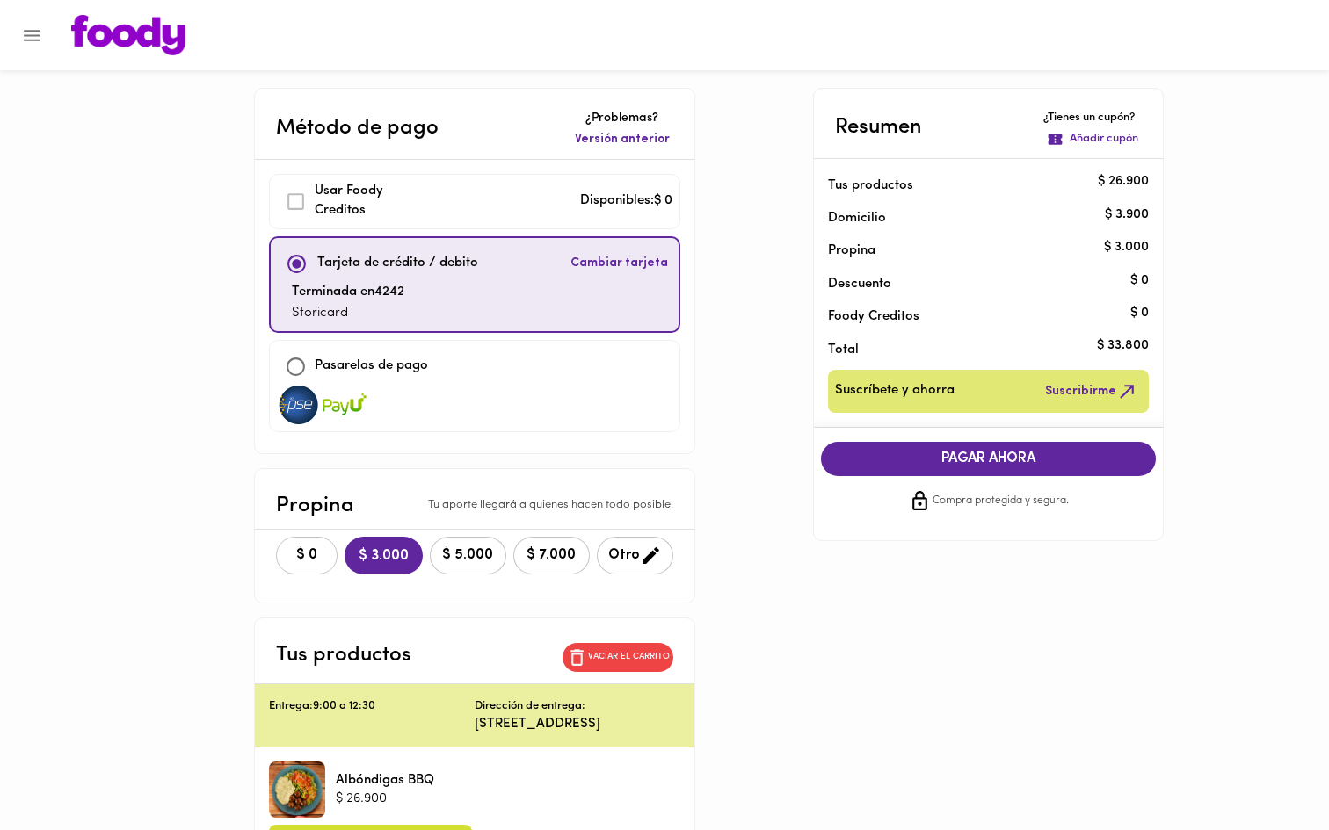  What do you see at coordinates (1127, 214) in the screenshot?
I see `p: $ 3.900` at bounding box center [1127, 214].